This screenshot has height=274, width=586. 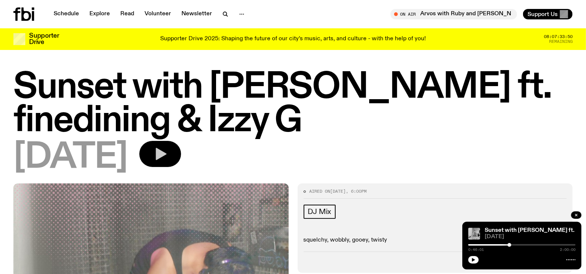 What do you see at coordinates (319, 211) in the screenshot?
I see `a: DJ Mix` at bounding box center [319, 211].